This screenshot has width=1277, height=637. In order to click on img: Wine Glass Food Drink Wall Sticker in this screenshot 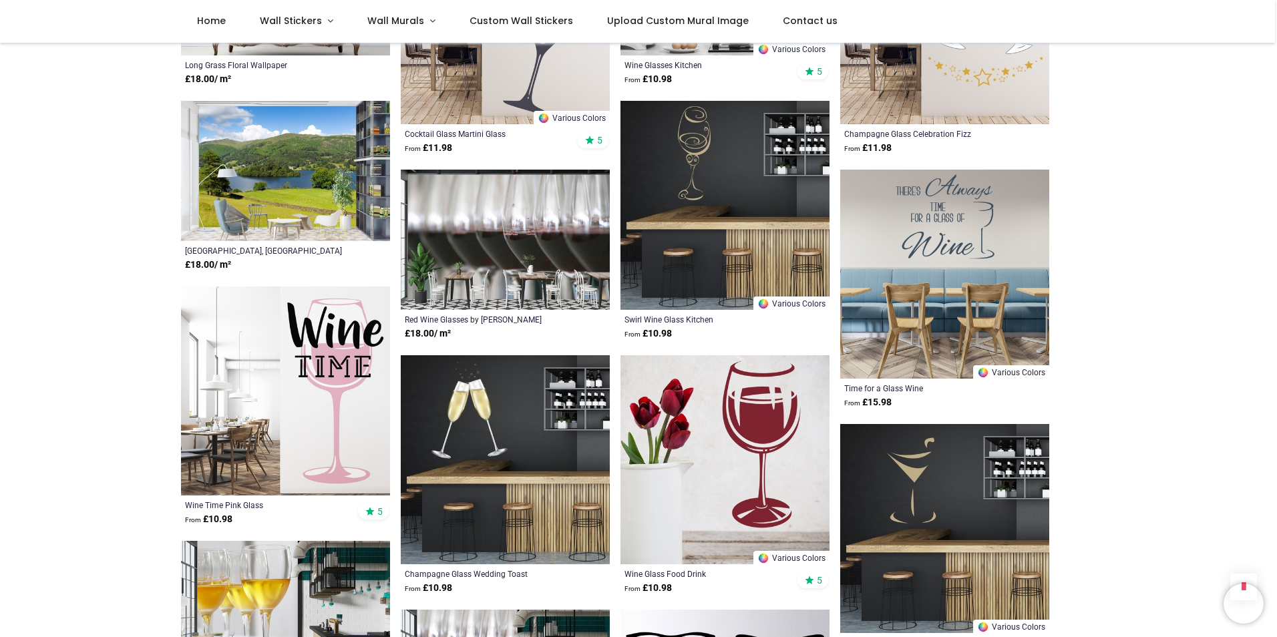, I will do `click(725, 459)`.